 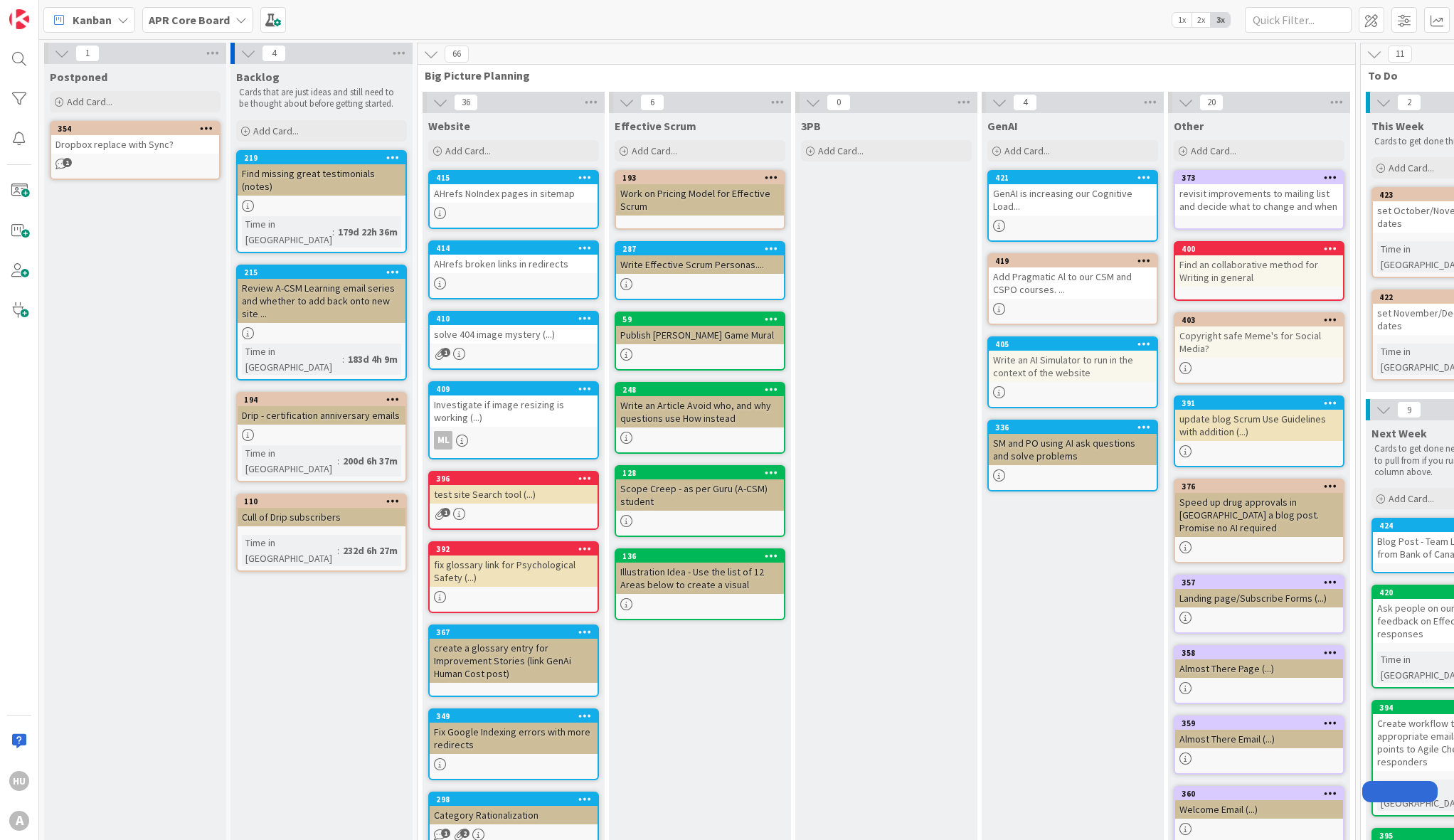 What do you see at coordinates (1189, 126) in the screenshot?
I see `span: Other` at bounding box center [1189, 126].